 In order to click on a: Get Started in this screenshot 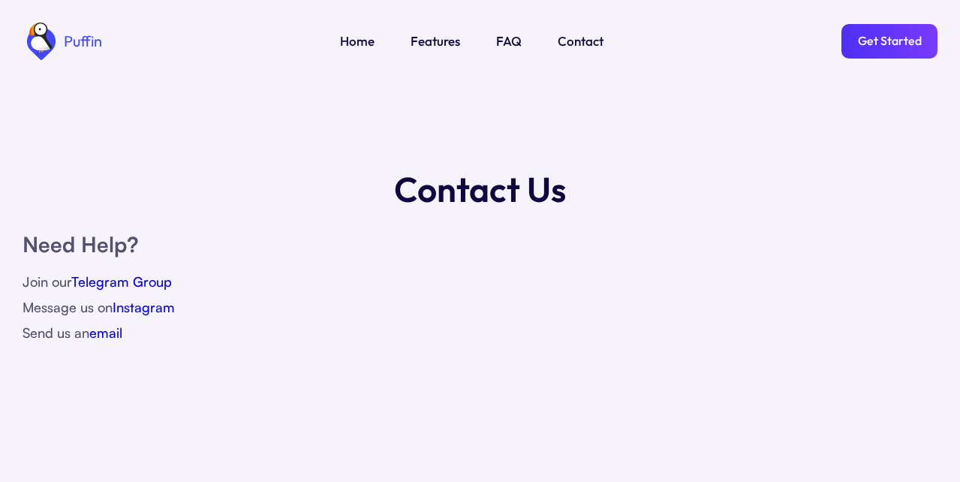, I will do `click(890, 41)`.